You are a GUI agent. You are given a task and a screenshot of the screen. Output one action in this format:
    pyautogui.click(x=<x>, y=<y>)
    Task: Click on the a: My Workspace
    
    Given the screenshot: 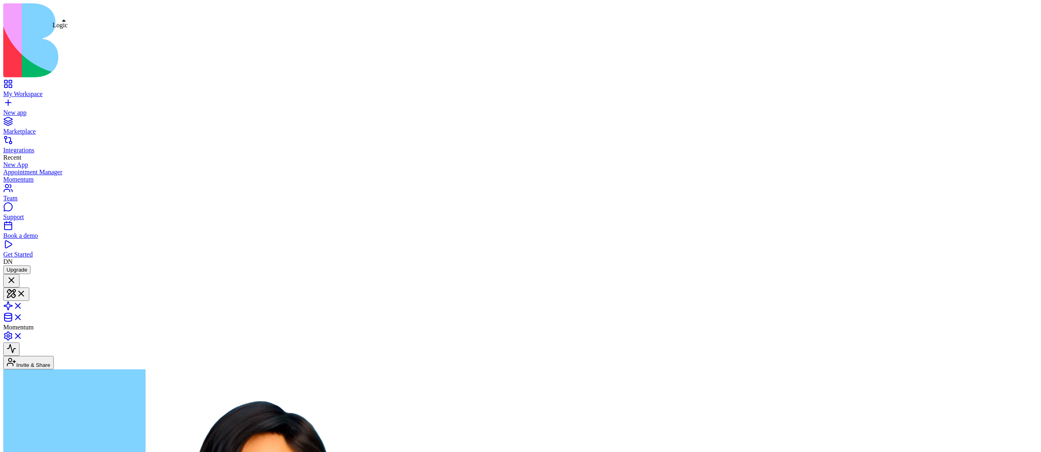 What is the action you would take?
    pyautogui.click(x=521, y=90)
    